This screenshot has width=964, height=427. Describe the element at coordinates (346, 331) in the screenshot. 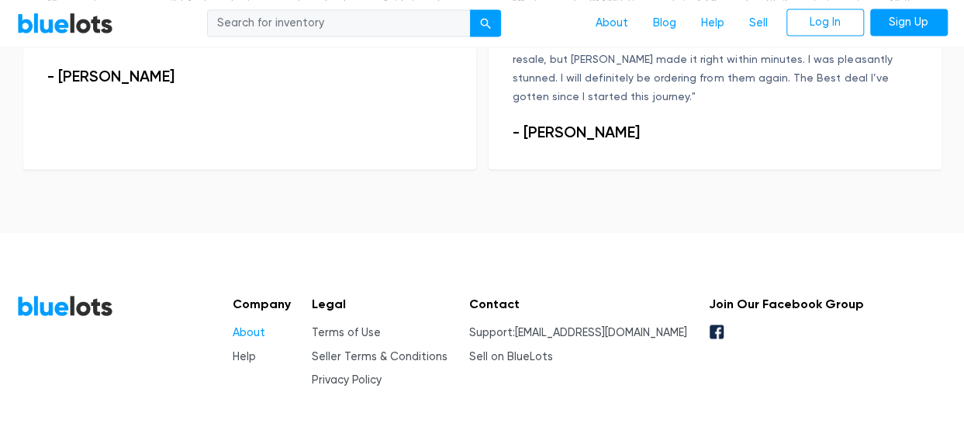

I see `a: Terms of Use` at that location.